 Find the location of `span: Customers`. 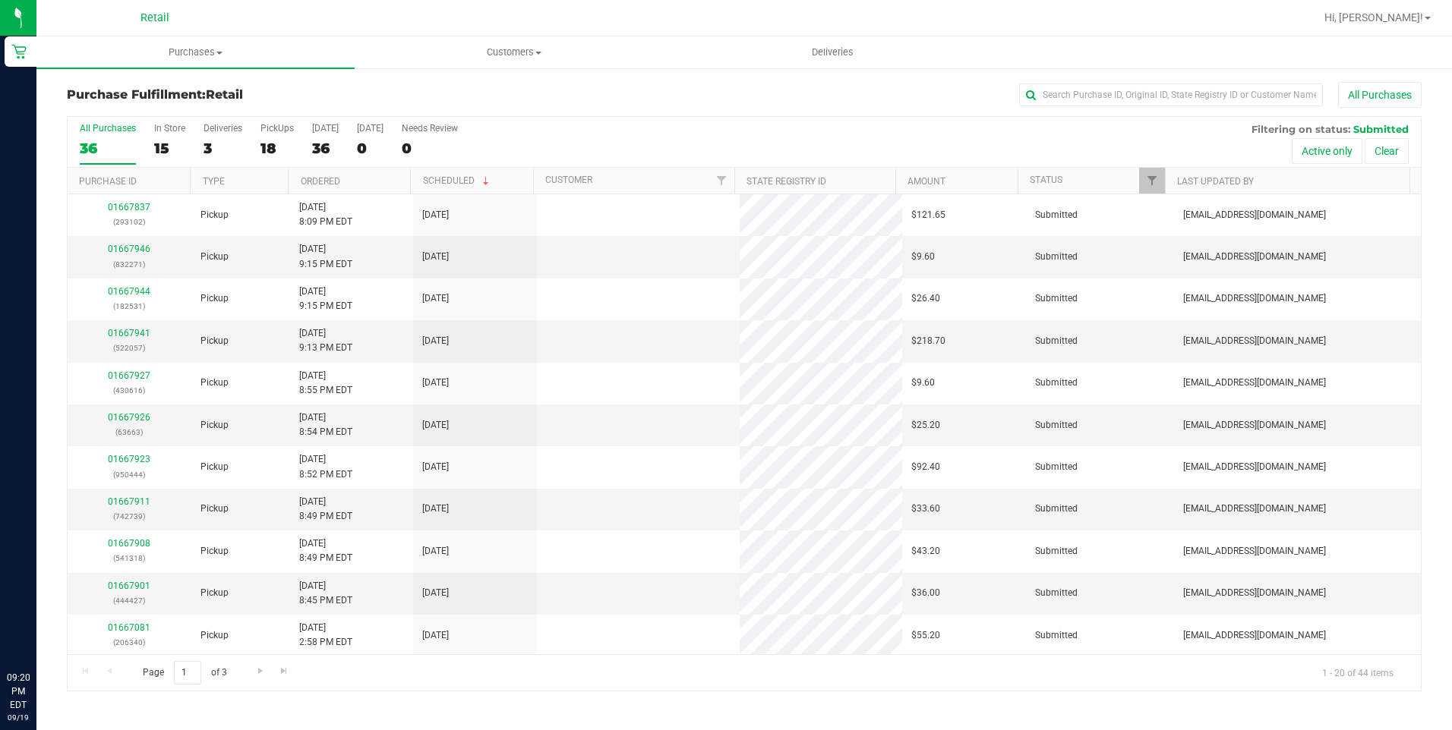

span: Customers is located at coordinates (513, 52).